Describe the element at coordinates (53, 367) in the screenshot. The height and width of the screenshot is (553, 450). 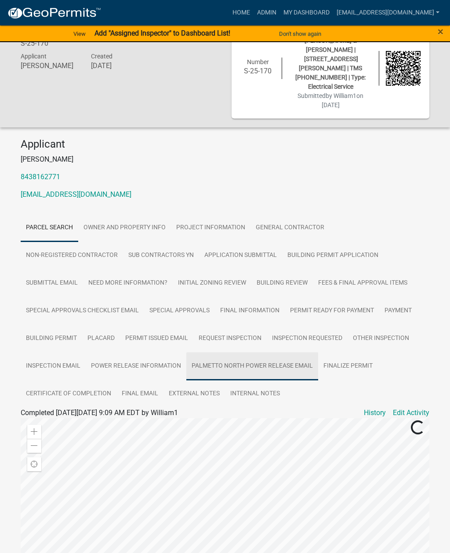
I see `a: Inspection Email` at that location.